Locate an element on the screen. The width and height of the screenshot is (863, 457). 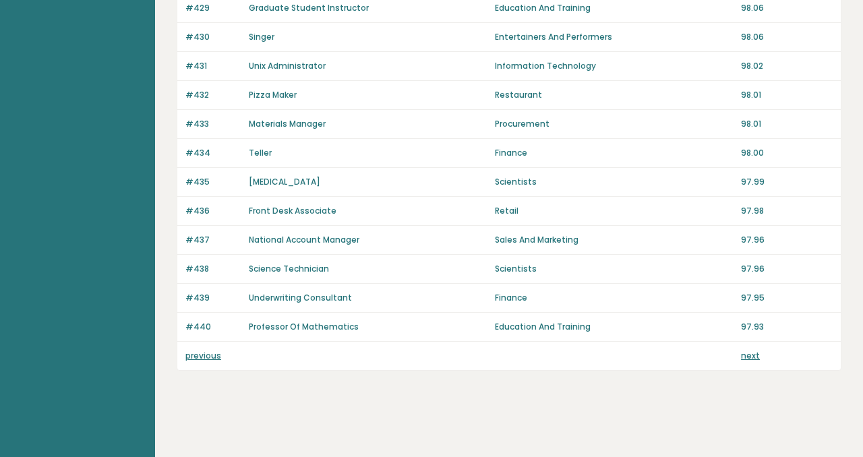
a: Science Technician is located at coordinates (289, 268).